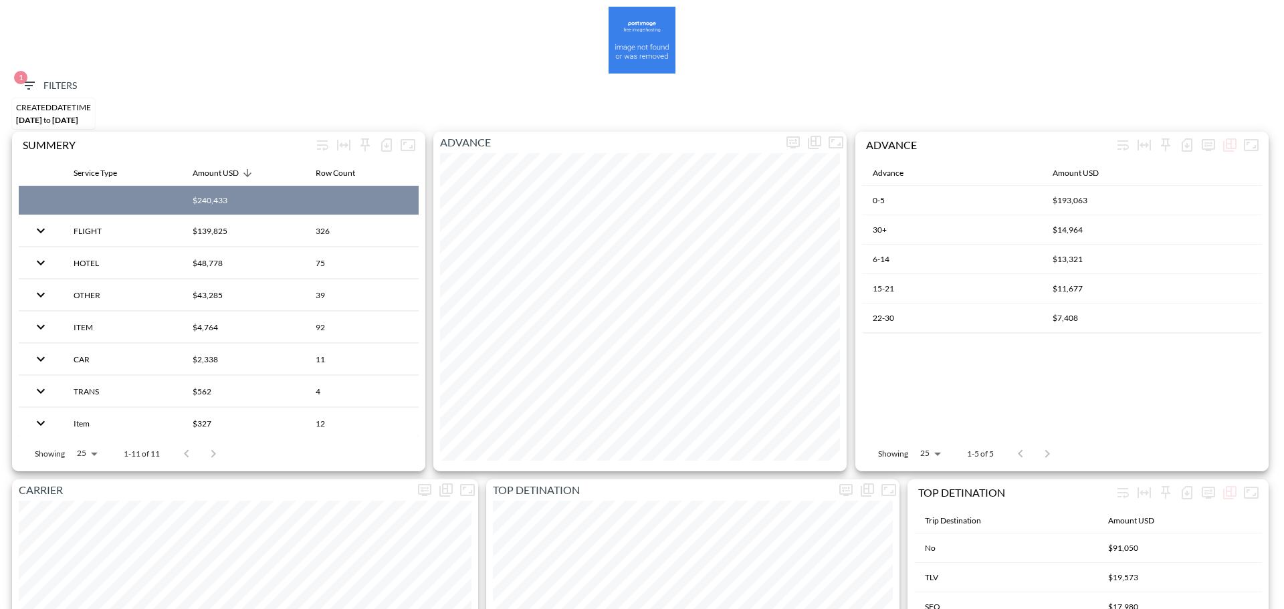  Describe the element at coordinates (1180, 578) in the screenshot. I see `th: $19,573` at that location.